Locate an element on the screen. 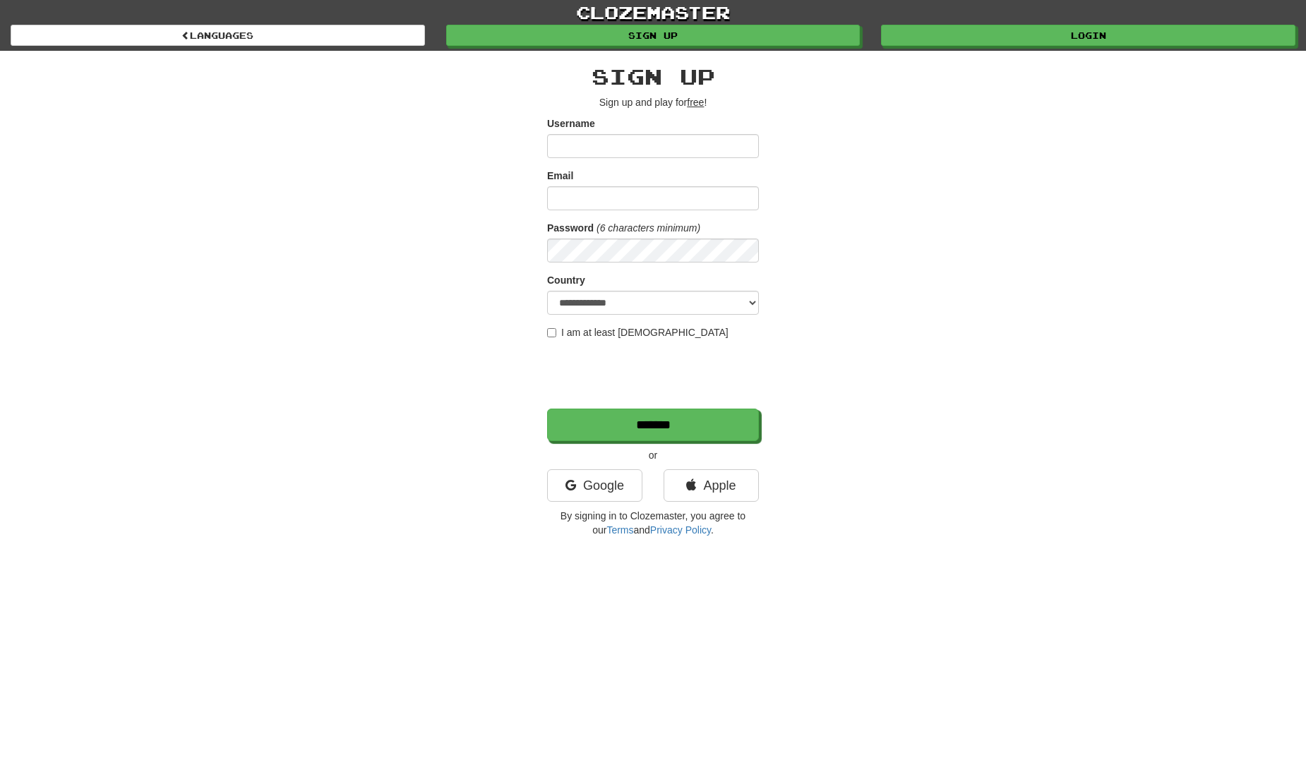 The width and height of the screenshot is (1306, 784). p: By signing in to Clozemaster, you agree to our and . is located at coordinates (653, 523).